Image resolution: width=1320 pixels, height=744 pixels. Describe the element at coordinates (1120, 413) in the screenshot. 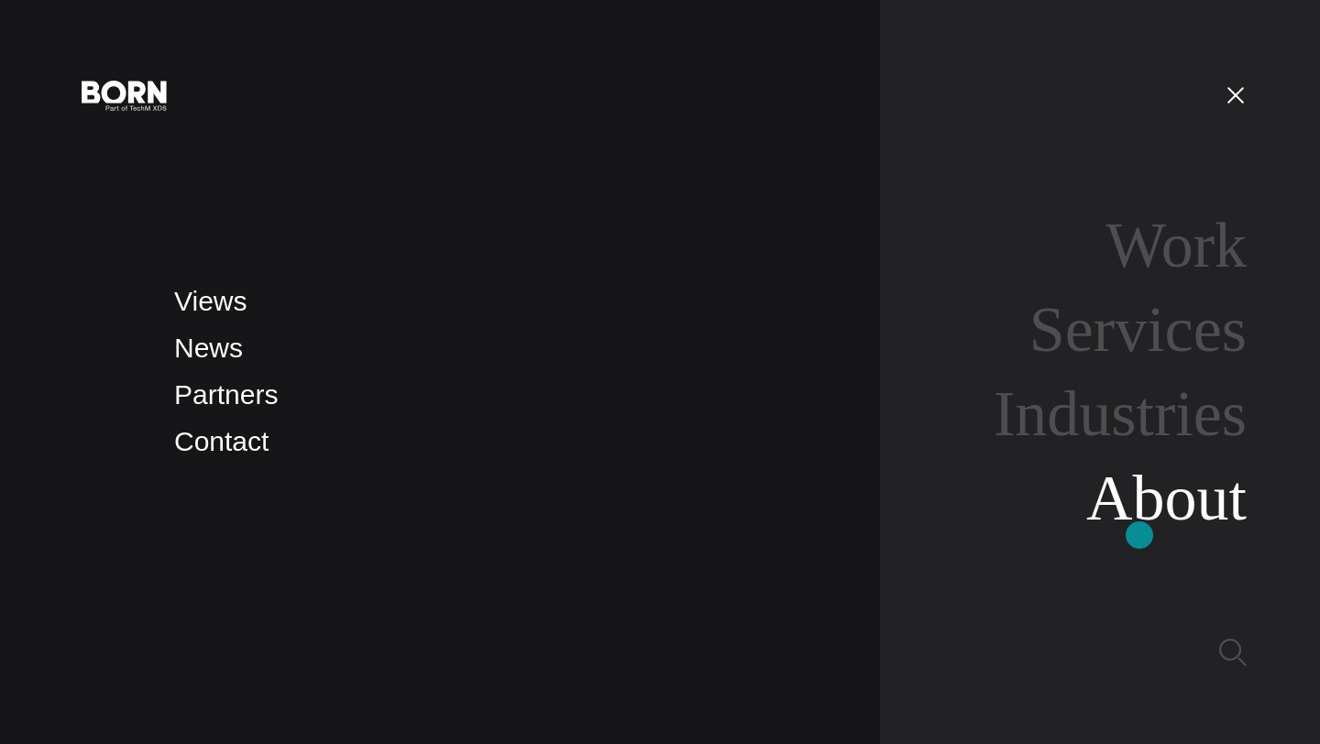

I see `a: Industries` at that location.